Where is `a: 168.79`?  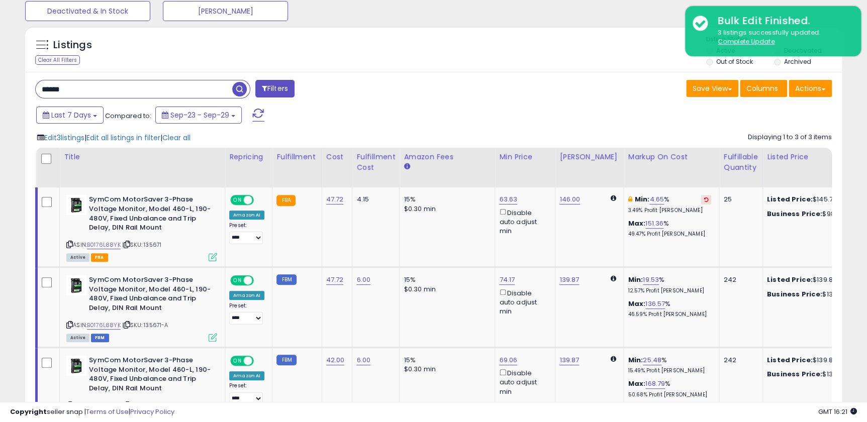 a: 168.79 is located at coordinates (655, 384).